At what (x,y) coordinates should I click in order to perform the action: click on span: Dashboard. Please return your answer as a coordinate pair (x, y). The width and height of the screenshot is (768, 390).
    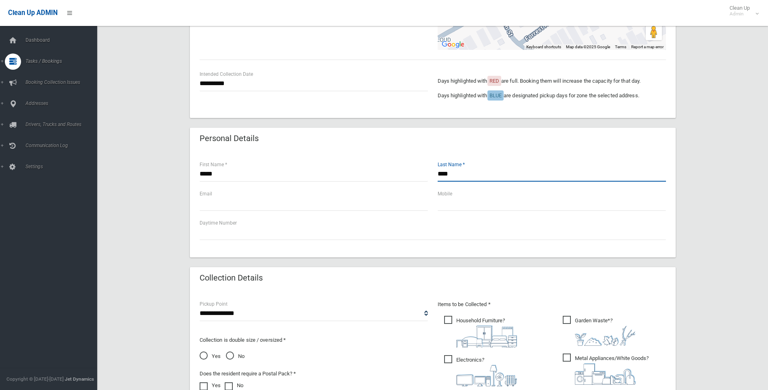
    Looking at the image, I should click on (63, 40).